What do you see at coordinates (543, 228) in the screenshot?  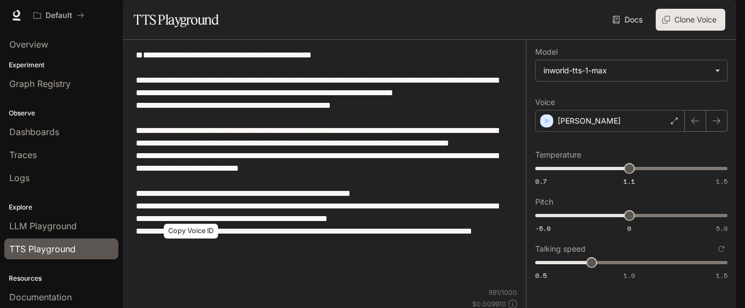 I see `span: -5.0` at bounding box center [543, 228].